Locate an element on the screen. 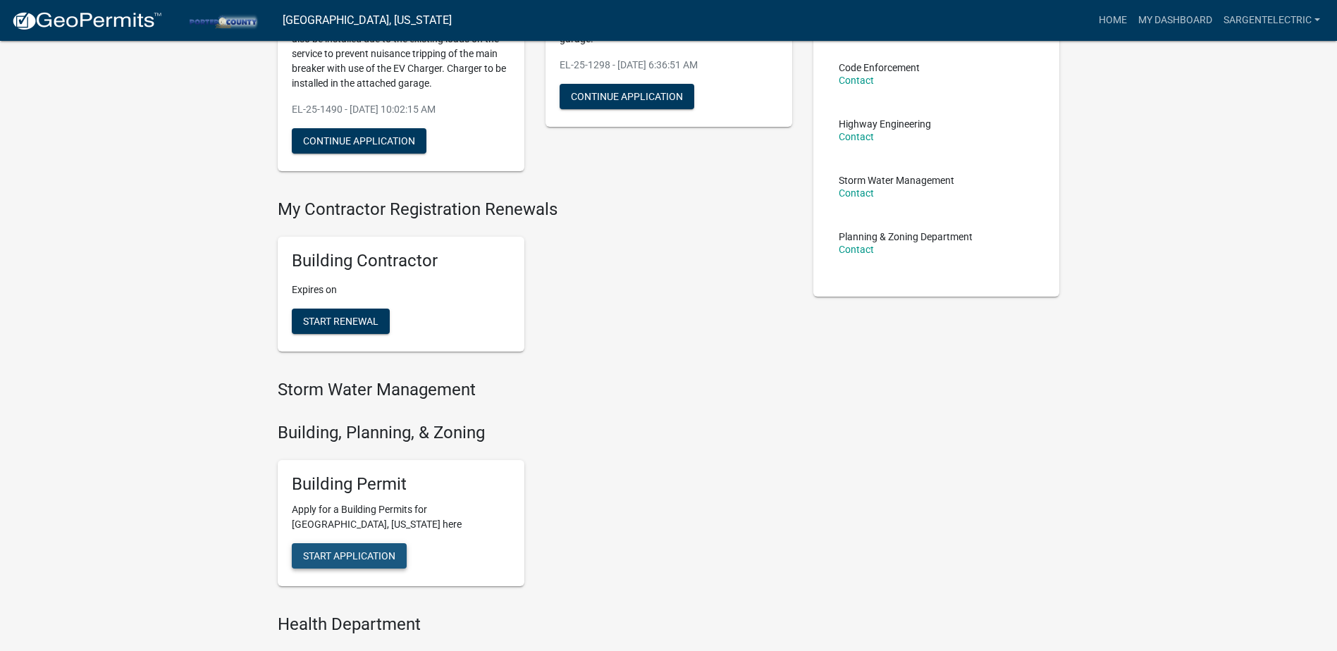  p: Installation of a 220V 60A feed for an electric vehicle charger. A load management system will al... is located at coordinates (401, 47).